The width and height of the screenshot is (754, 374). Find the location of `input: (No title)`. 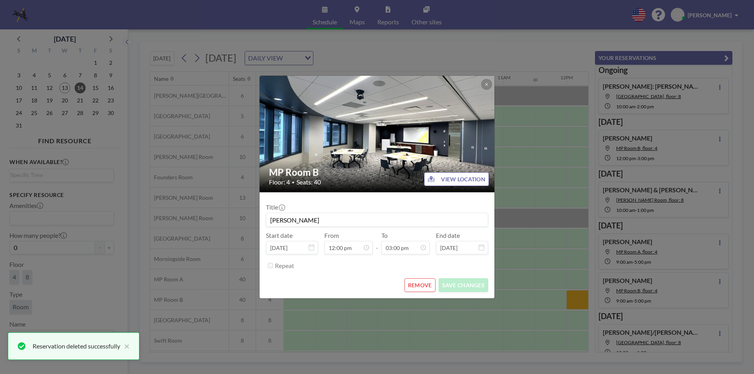

input: (No title) is located at coordinates (377, 220).